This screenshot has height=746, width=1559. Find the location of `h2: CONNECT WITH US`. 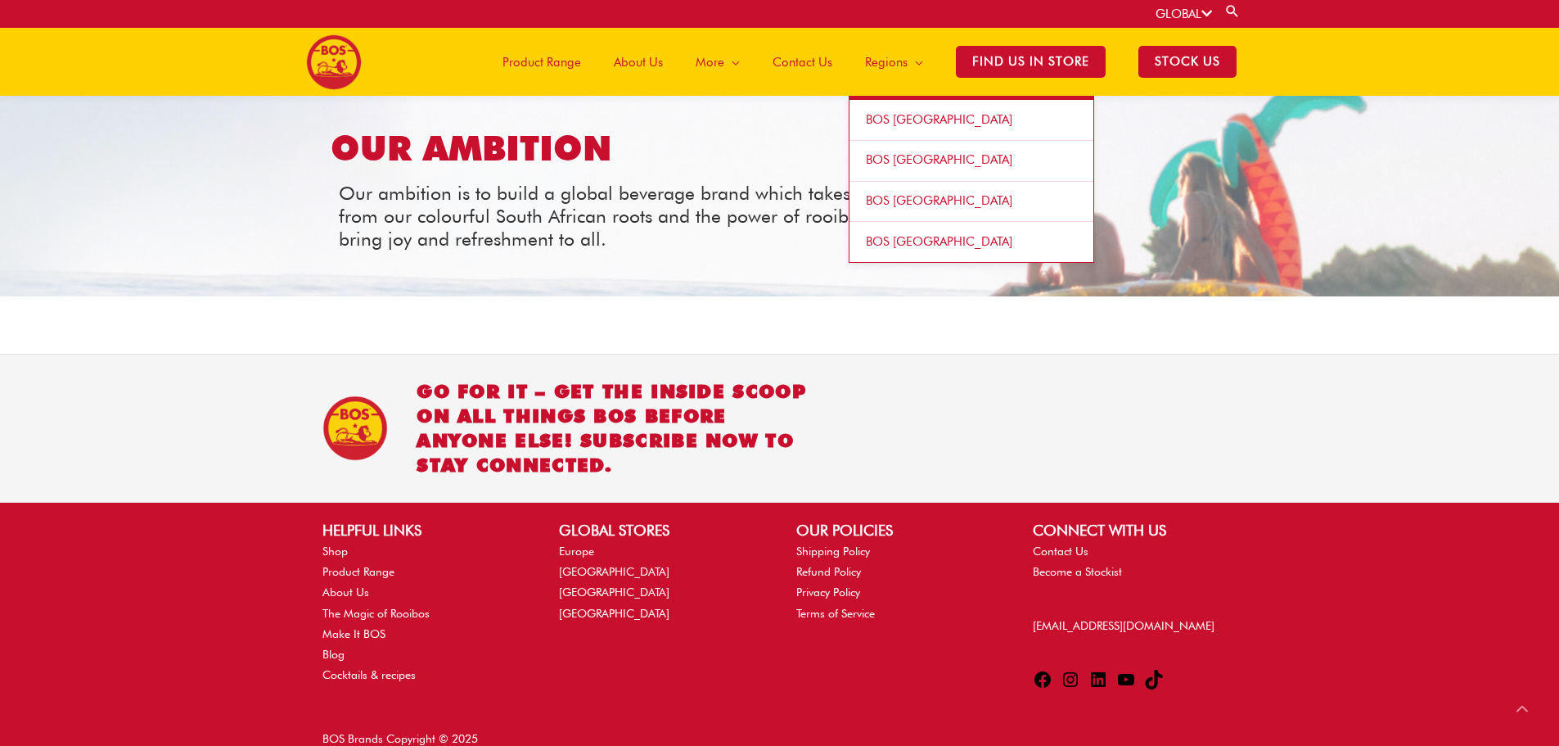

h2: CONNECT WITH US is located at coordinates (1134, 530).